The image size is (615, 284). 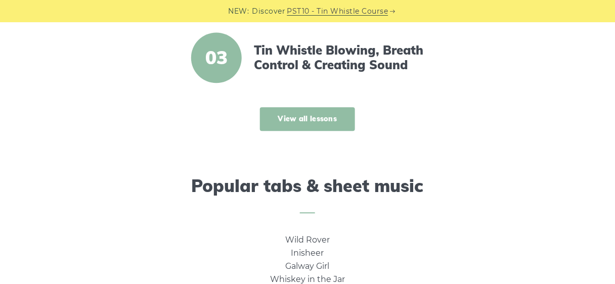 I want to click on h2: Popular tabs & sheet music, so click(x=308, y=195).